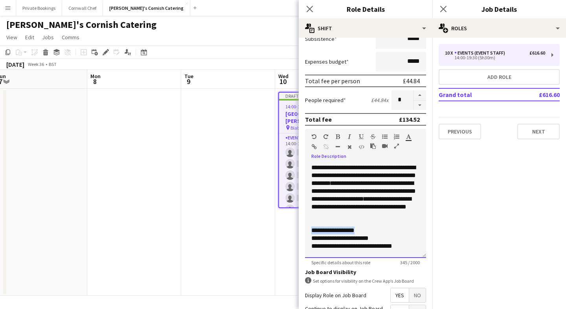  I want to click on label: Expenses budget, so click(327, 62).